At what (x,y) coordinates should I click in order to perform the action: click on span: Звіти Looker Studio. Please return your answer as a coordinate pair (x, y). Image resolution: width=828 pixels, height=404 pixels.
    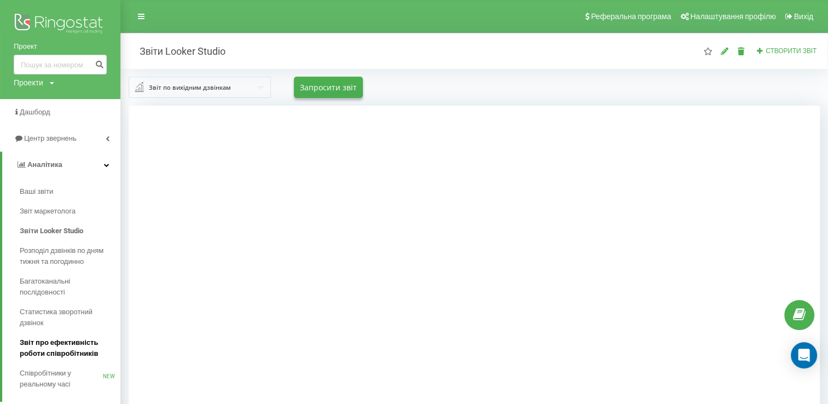
    Looking at the image, I should click on (51, 231).